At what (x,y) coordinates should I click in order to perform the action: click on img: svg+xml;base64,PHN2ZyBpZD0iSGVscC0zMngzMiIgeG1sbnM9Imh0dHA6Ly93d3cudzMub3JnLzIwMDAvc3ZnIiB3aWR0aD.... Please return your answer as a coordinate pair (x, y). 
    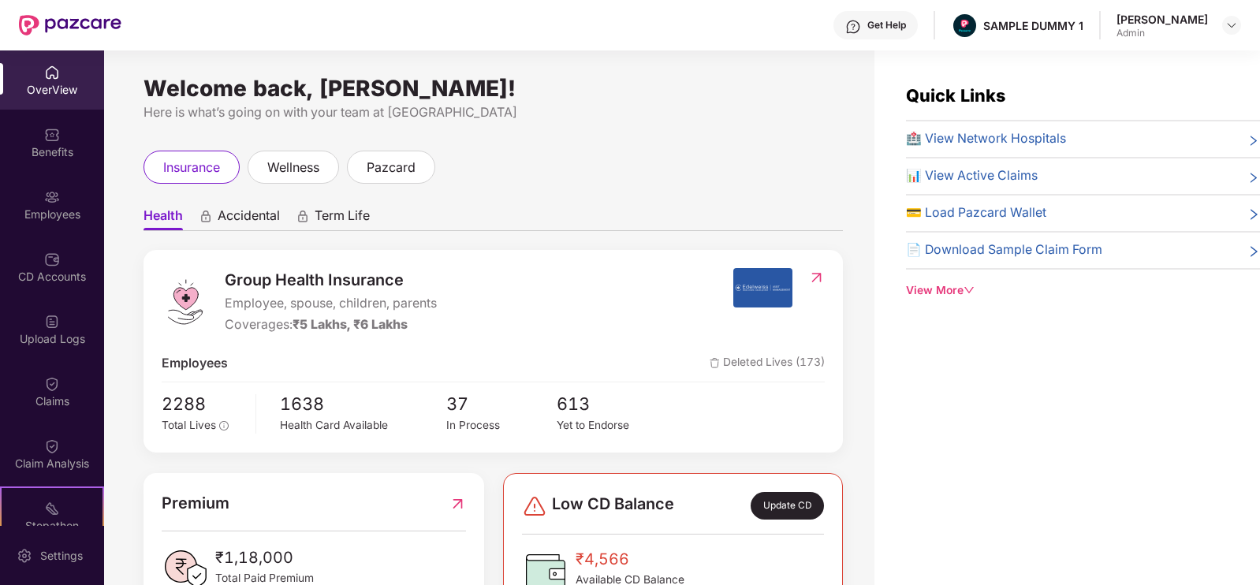
    Looking at the image, I should click on (853, 27).